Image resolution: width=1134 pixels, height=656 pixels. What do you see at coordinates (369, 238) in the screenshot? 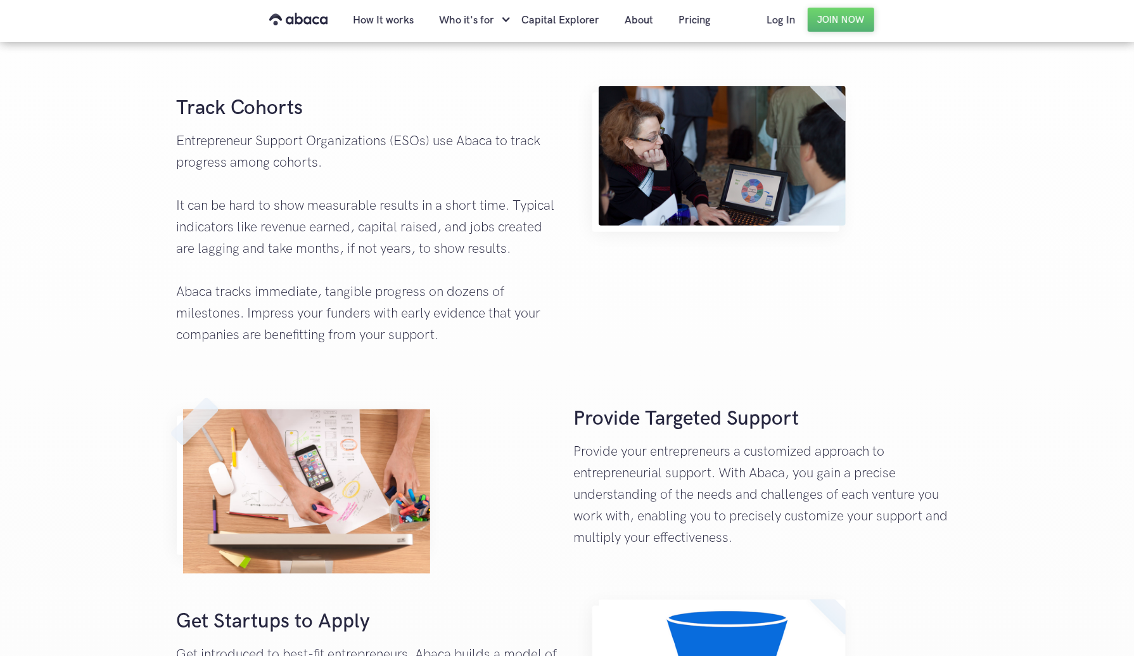
I see `p: Entrepreneur Support Organizations (ESOs) use Abaca to track progress among cohorts. It can be ha...` at bounding box center [369, 238].